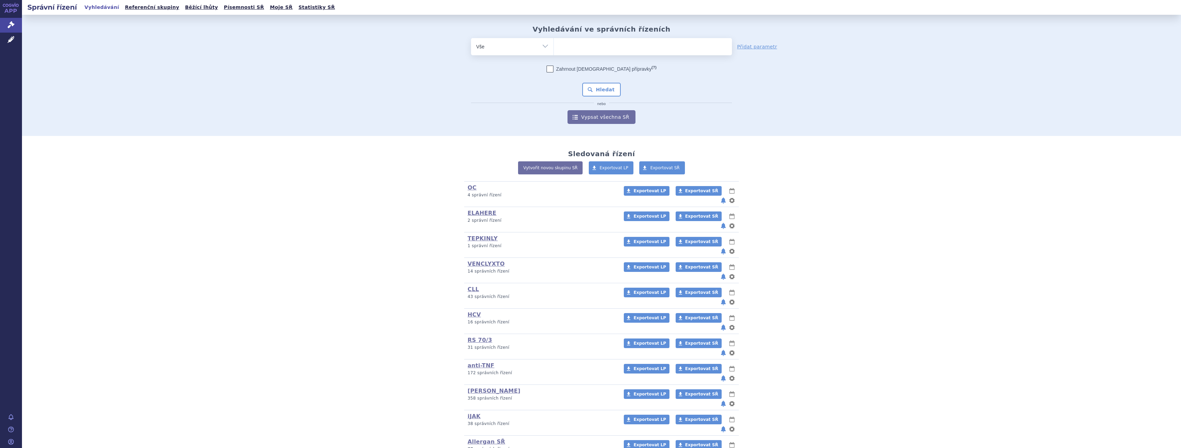 This screenshot has height=448, width=1181. Describe the element at coordinates (602, 117) in the screenshot. I see `a: Vypsat všechna SŘ` at that location.